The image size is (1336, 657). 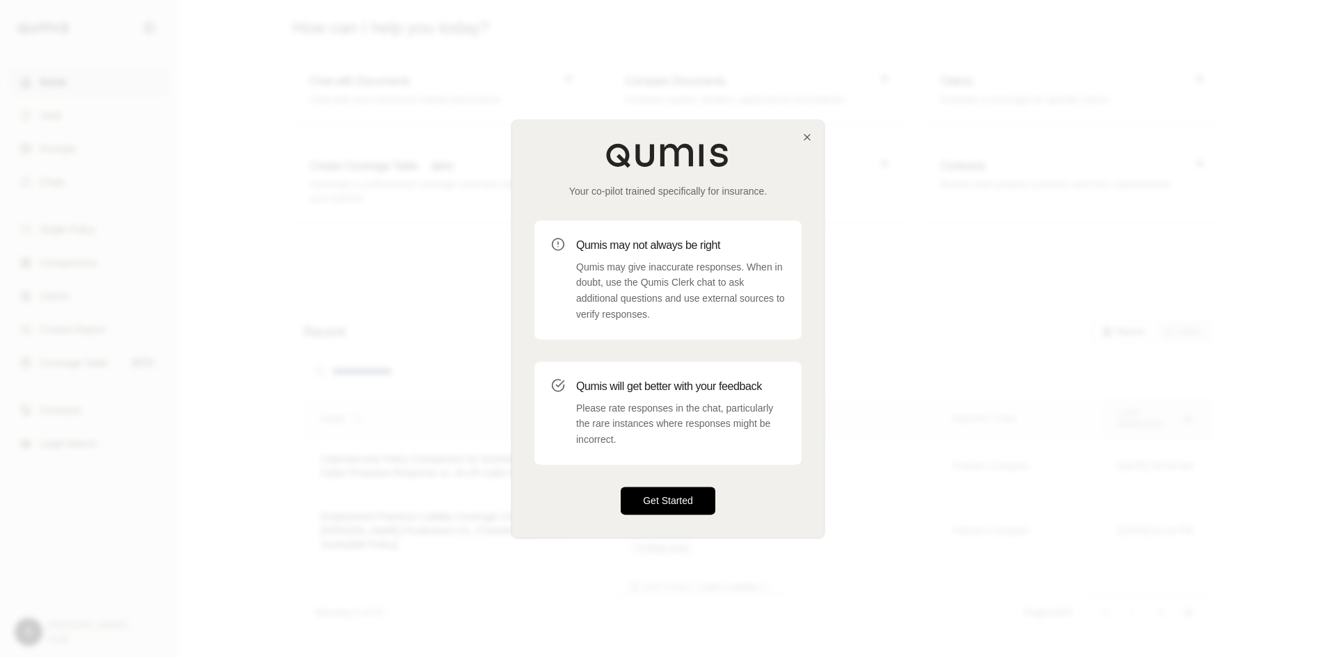 I want to click on p: Please rate responses in the chat, particularly the rare instances where responses might be incor..., so click(x=680, y=424).